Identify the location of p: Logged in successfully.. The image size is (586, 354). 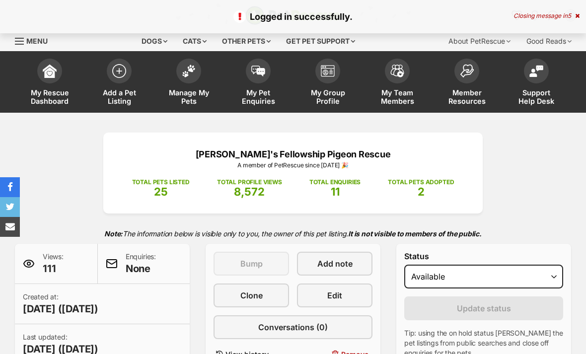
(293, 16).